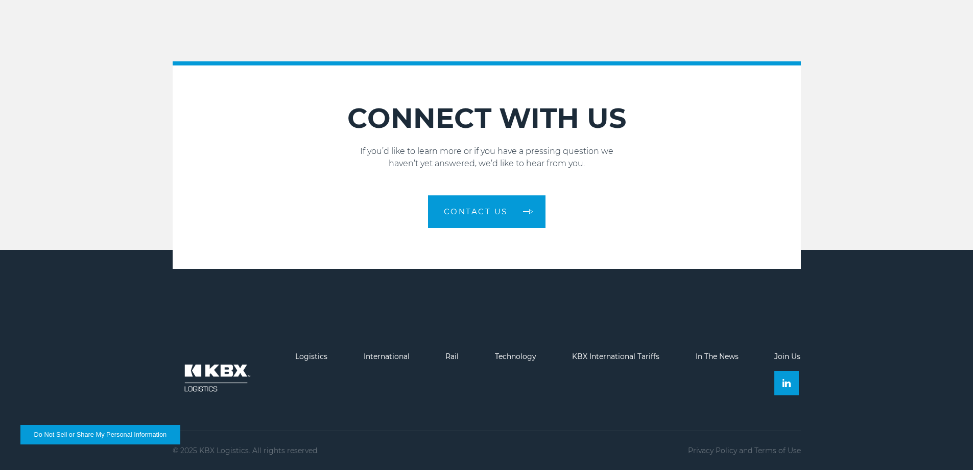 The width and height of the screenshot is (973, 470). What do you see at coordinates (476, 211) in the screenshot?
I see `span: Contact Us` at bounding box center [476, 211].